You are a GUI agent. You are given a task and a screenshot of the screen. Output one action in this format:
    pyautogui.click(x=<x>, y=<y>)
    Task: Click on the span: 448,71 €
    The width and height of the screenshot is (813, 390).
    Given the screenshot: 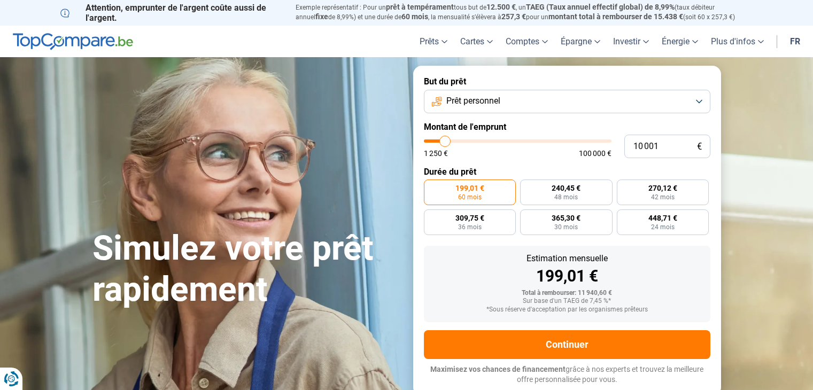 What is the action you would take?
    pyautogui.click(x=663, y=218)
    